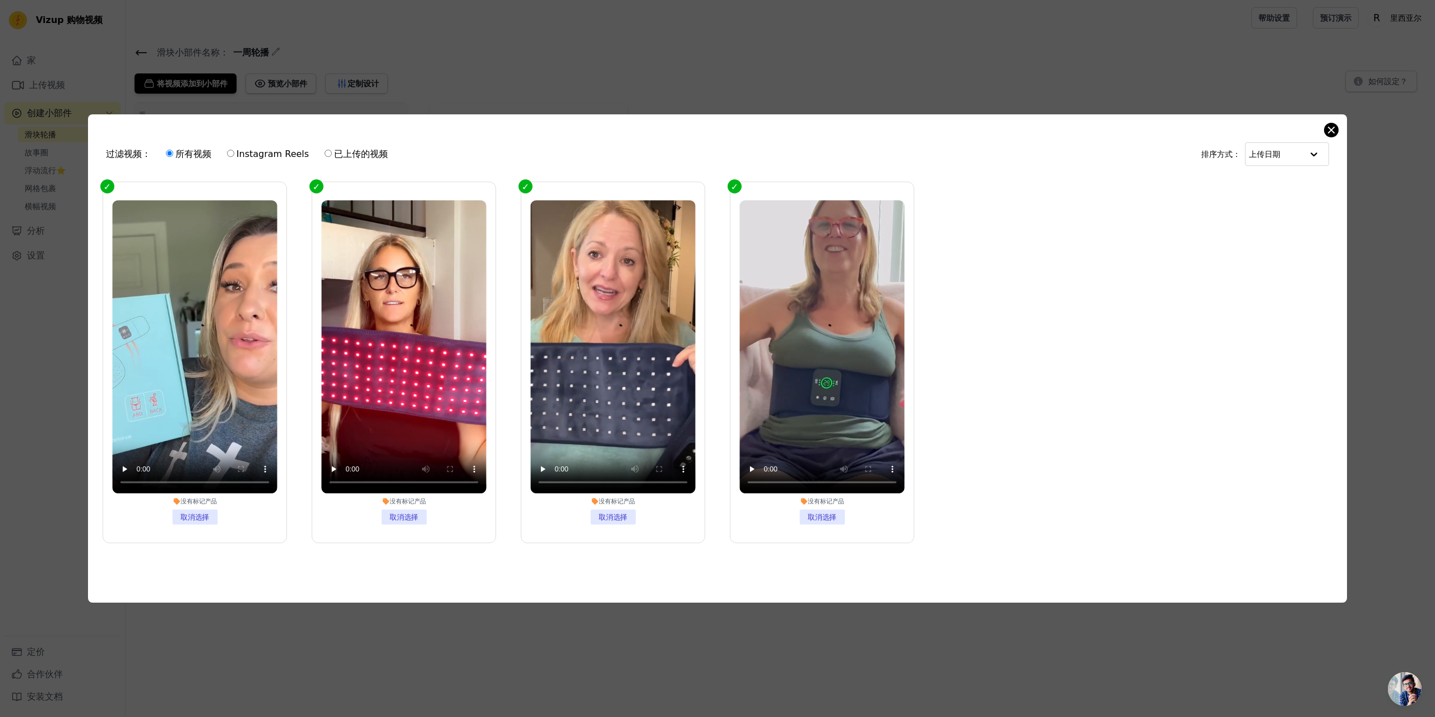 The image size is (1435, 717). I want to click on font: 所有视频, so click(193, 154).